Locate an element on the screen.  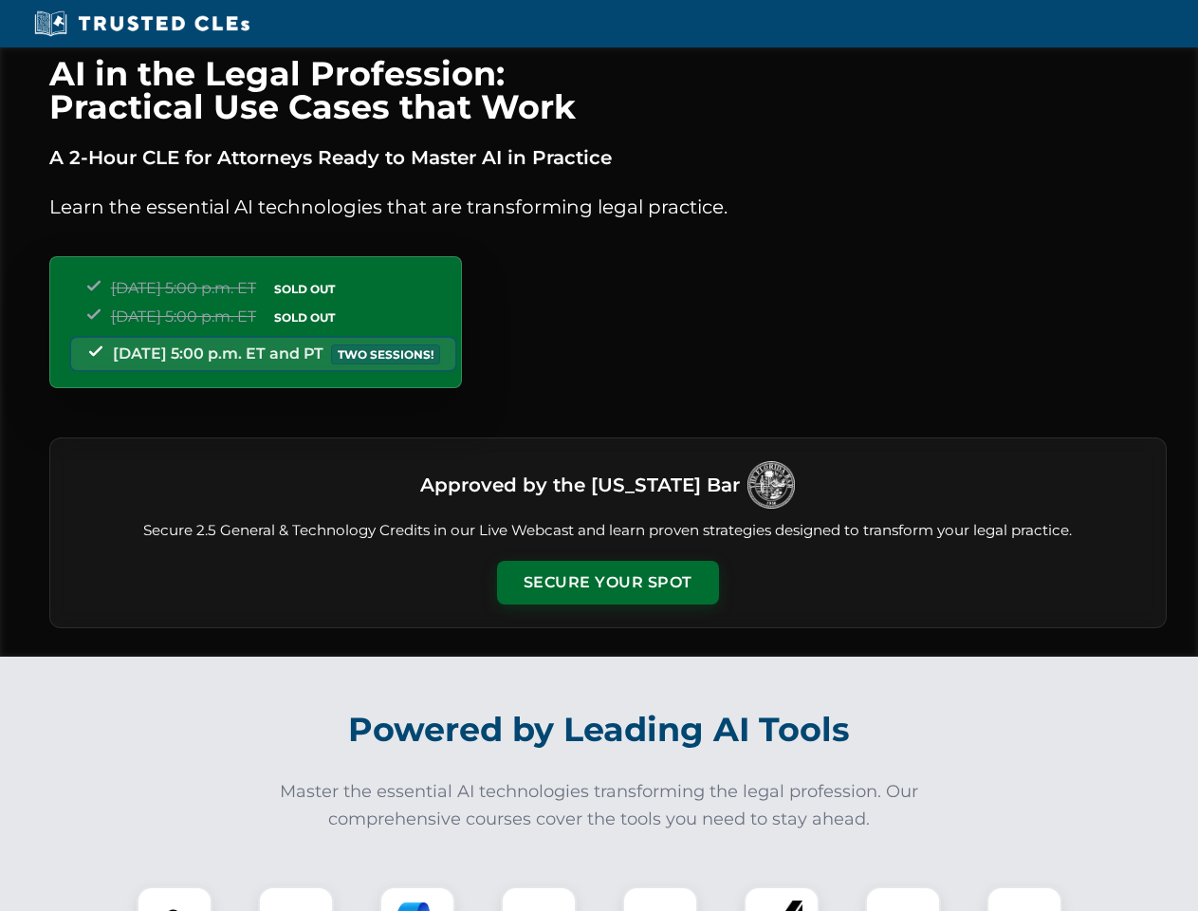
button: Secure Your Spot is located at coordinates (608, 582).